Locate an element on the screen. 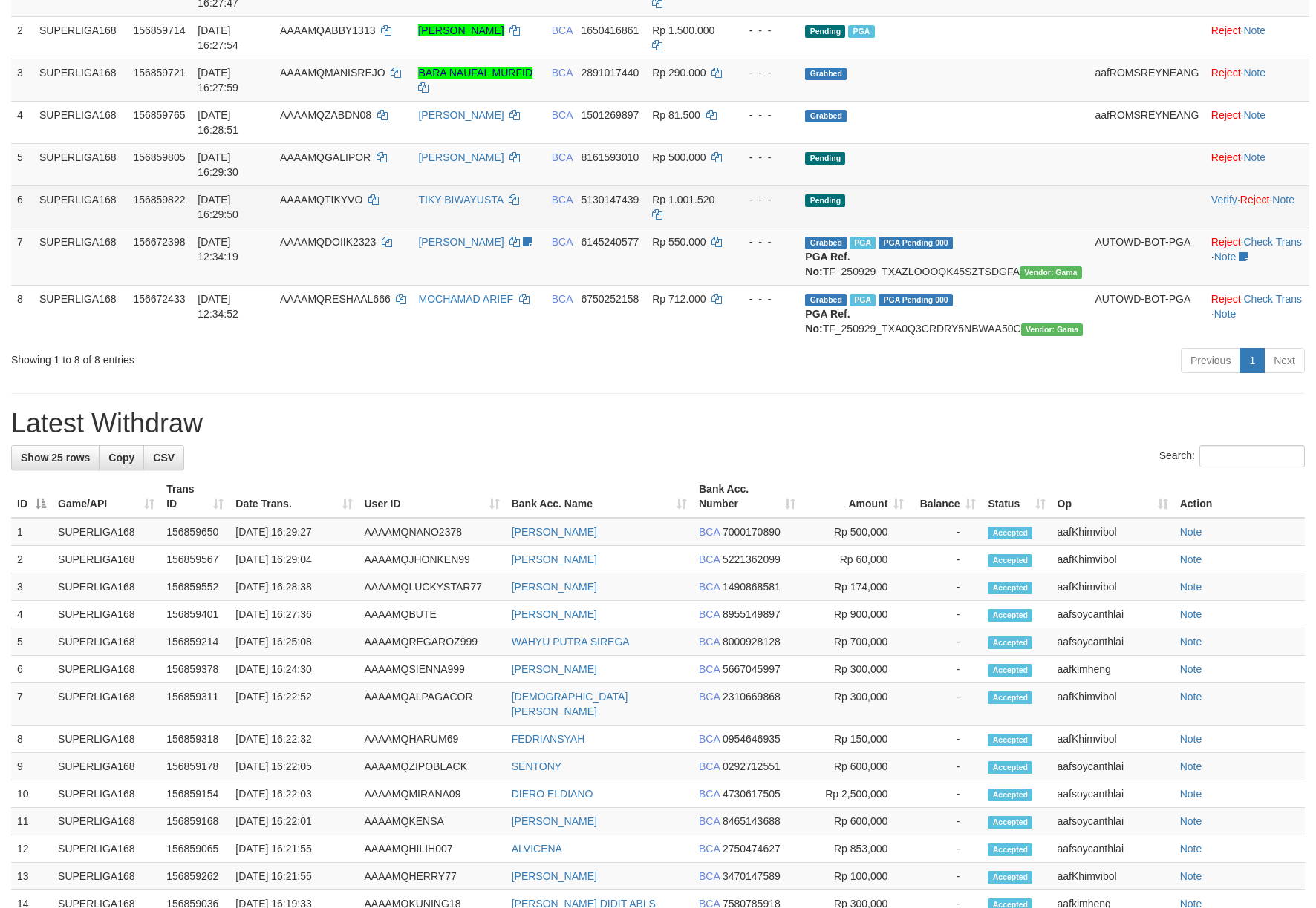 This screenshot has width=1316, height=908. td: AAAAMQKENSA is located at coordinates (432, 822).